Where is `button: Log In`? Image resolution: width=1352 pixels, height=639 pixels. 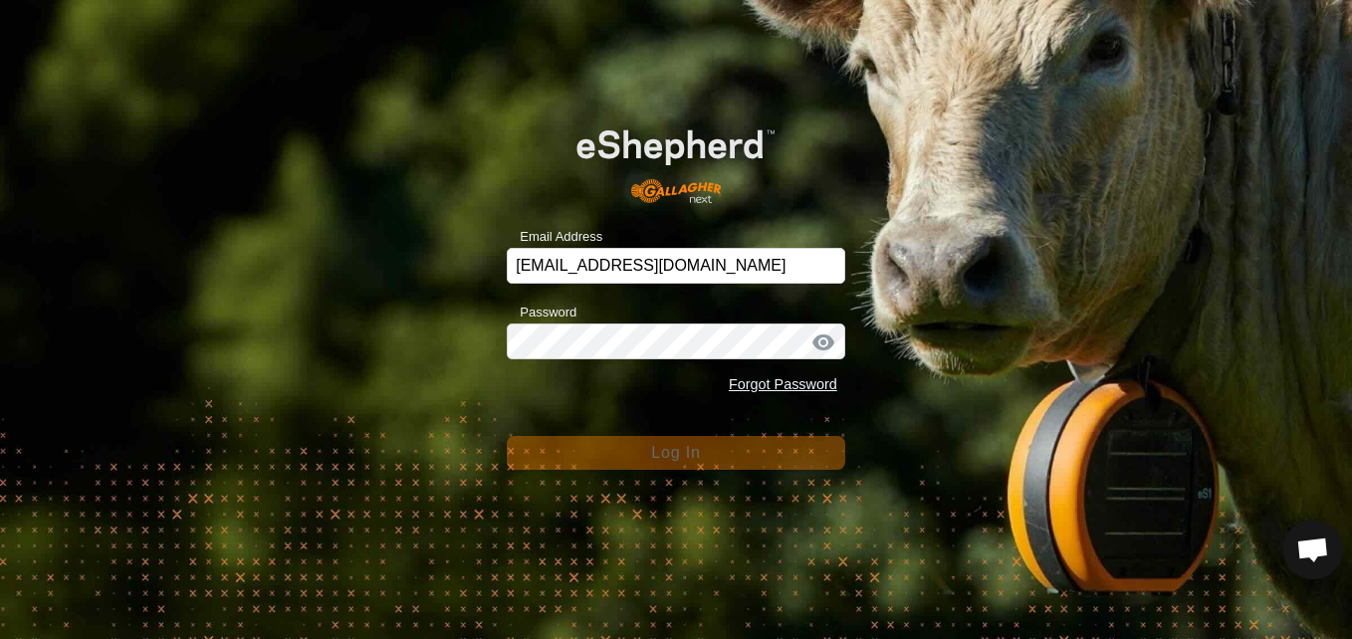
button: Log In is located at coordinates (676, 453).